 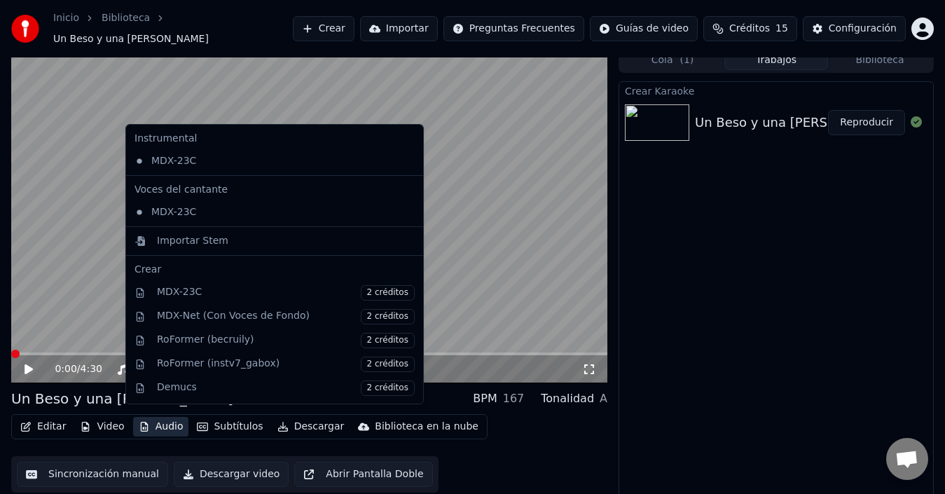 What do you see at coordinates (91, 369) in the screenshot?
I see `span: 4:30` at bounding box center [91, 369].